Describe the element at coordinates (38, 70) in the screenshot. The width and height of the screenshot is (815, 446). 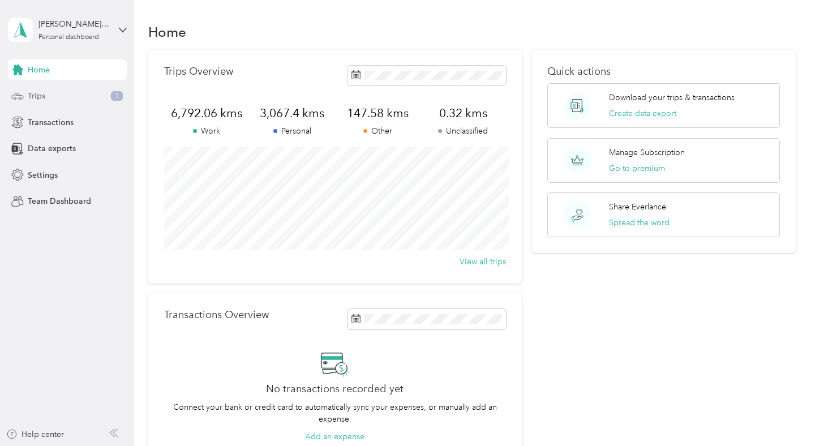
I see `span: Home` at that location.